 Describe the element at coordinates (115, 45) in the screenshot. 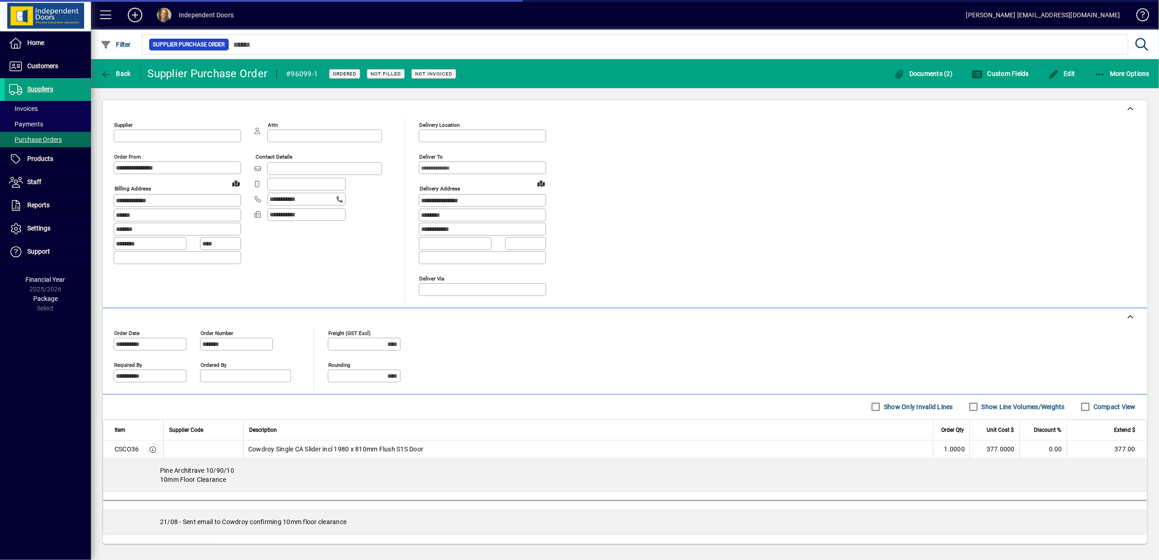

I see `button: Filter` at that location.